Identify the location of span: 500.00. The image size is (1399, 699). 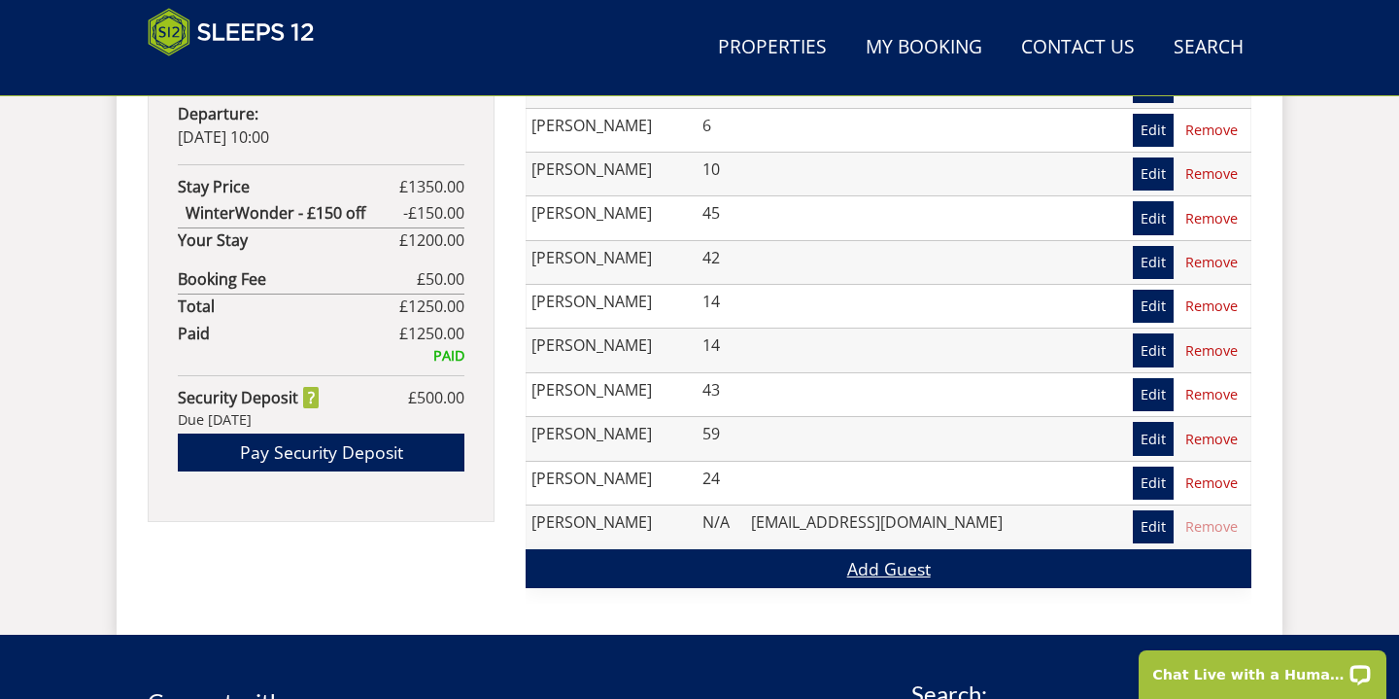
(440, 397).